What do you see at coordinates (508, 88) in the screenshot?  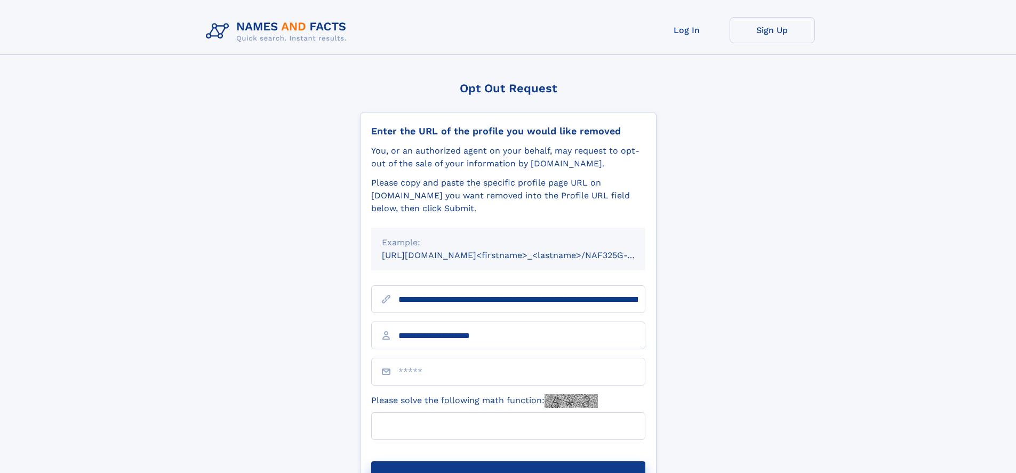 I see `div: Opt Out Request` at bounding box center [508, 88].